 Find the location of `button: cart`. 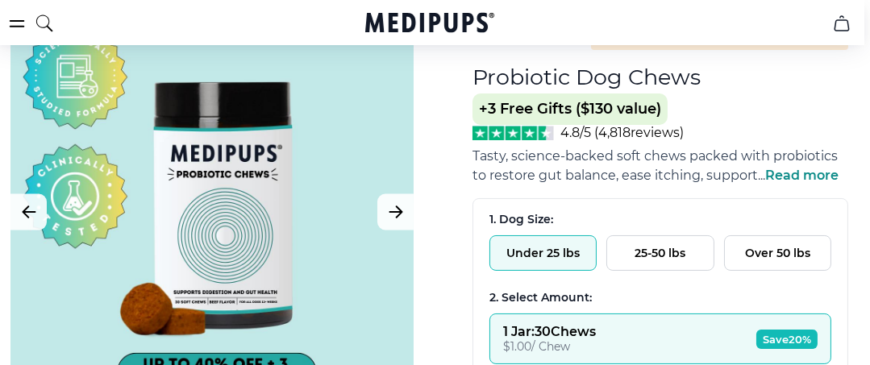

button: cart is located at coordinates (842, 23).